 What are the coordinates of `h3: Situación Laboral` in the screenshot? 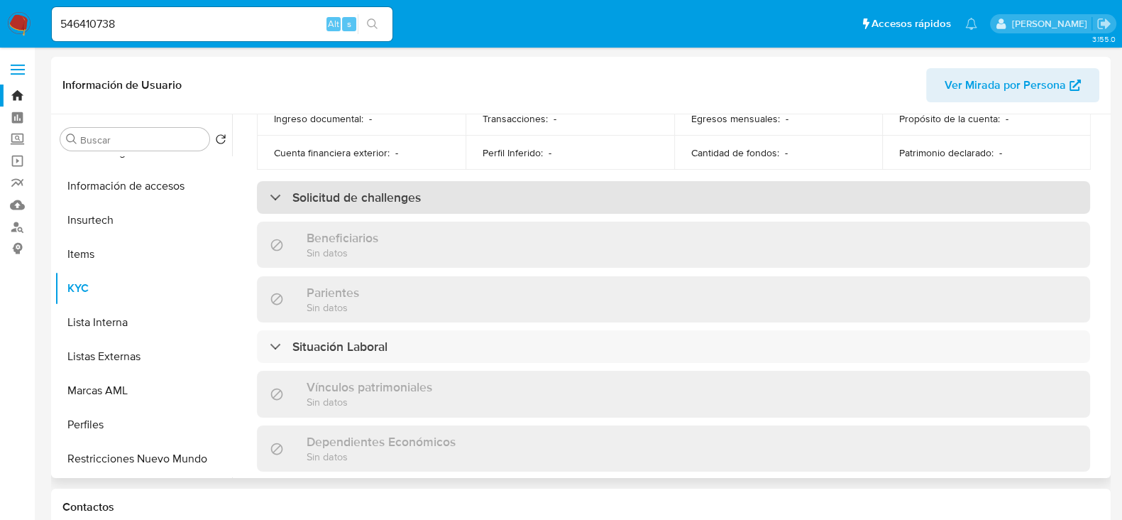 It's located at (340, 346).